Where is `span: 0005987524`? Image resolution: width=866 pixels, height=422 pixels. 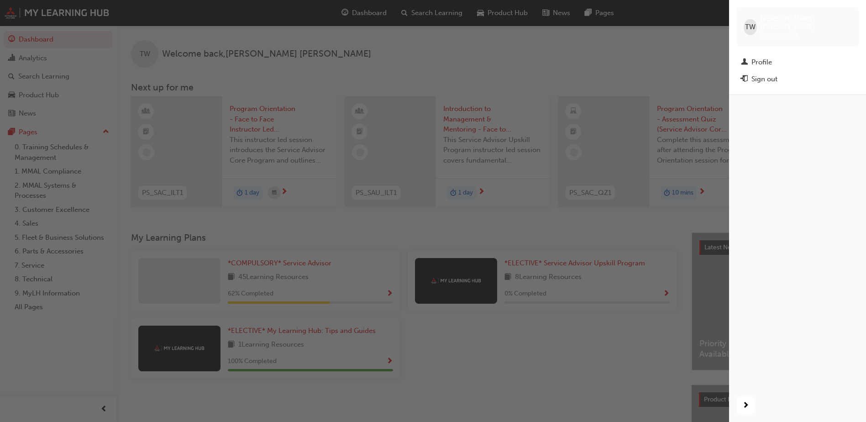 span: 0005987524 is located at coordinates (779, 35).